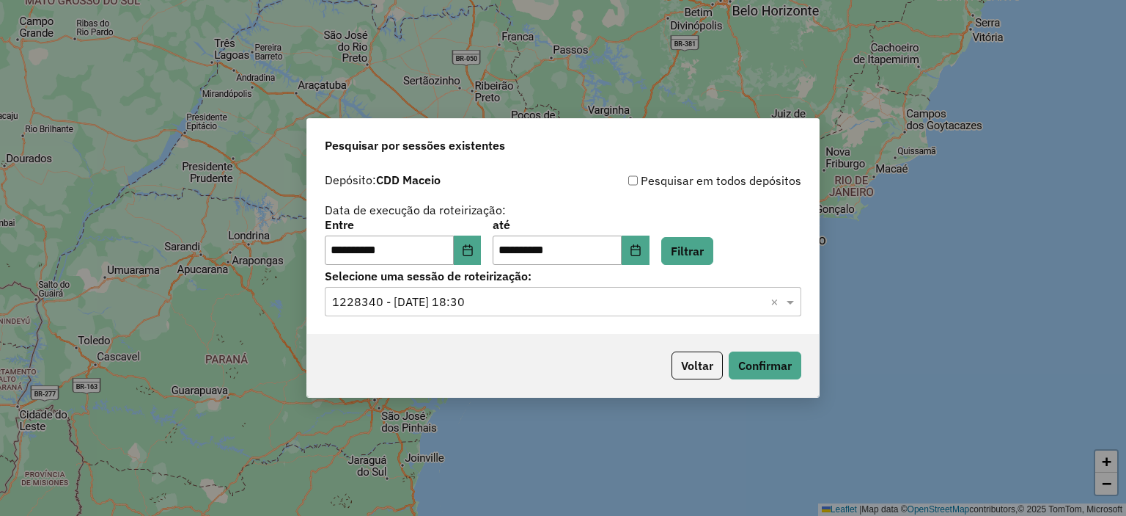  Describe the element at coordinates (563, 276) in the screenshot. I see `label: Selecione uma sessão de roteirização:` at that location.